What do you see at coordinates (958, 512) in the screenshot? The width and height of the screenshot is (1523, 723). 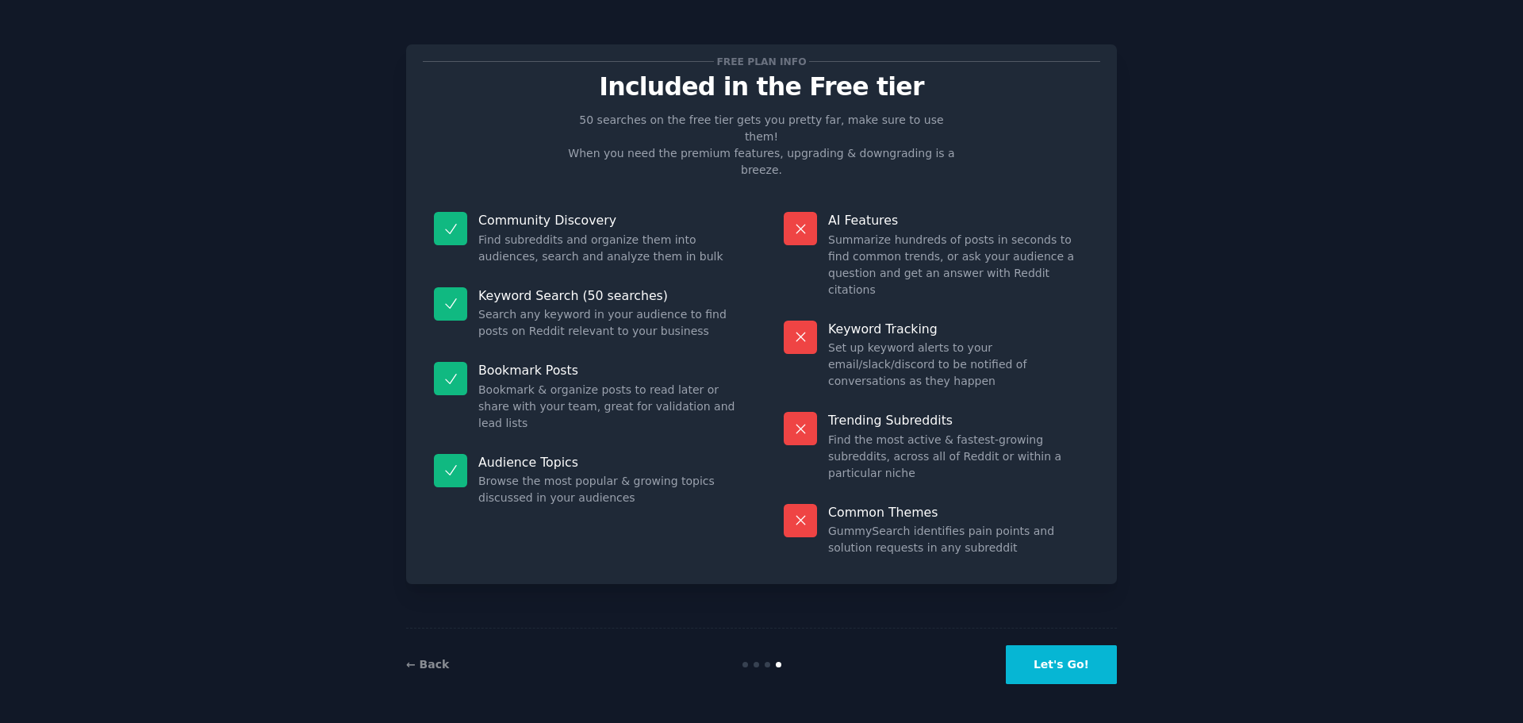 I see `p: Common Themes` at bounding box center [958, 512].